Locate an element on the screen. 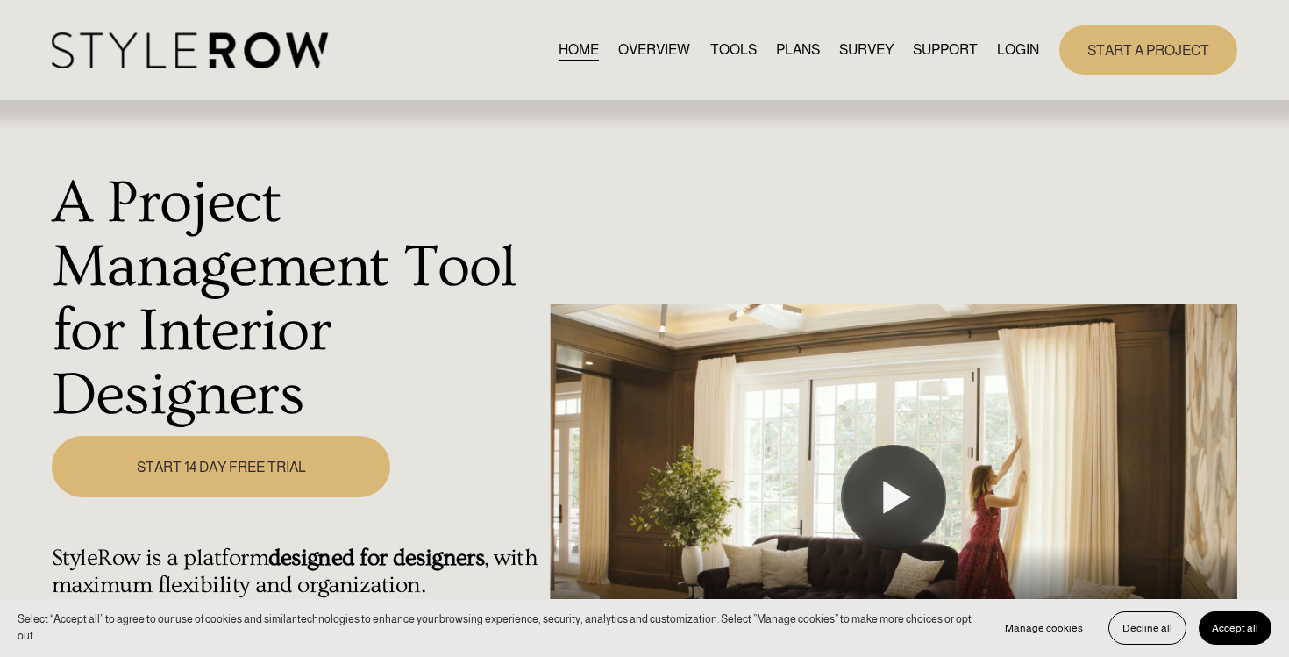 The width and height of the screenshot is (1289, 657). a: HOME is located at coordinates (579, 49).